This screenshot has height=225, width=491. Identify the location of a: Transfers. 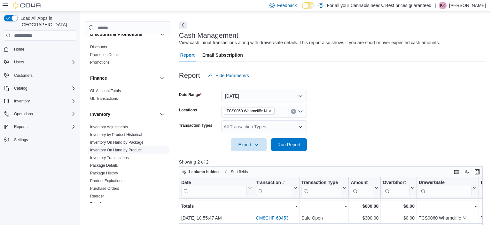
(98, 204).